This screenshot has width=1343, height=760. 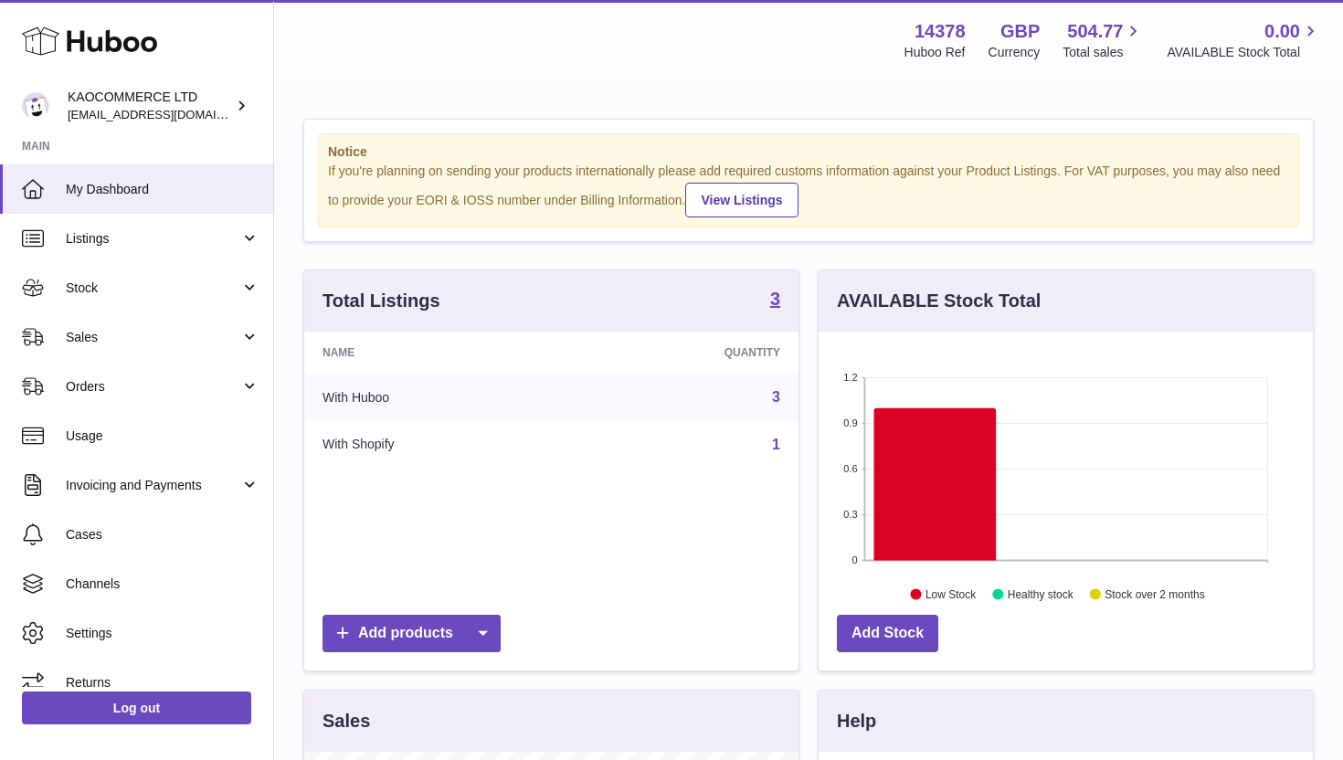 What do you see at coordinates (1102, 40) in the screenshot?
I see `a: 504.77 Total sales` at bounding box center [1102, 40].